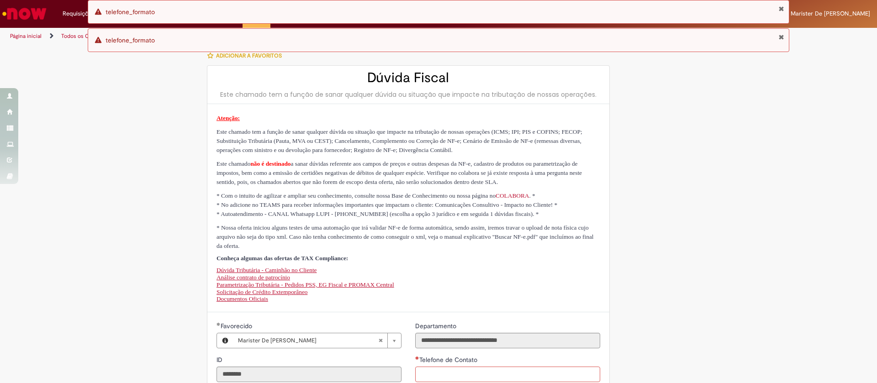 This screenshot has height=383, width=877. I want to click on label: Somente leitura - ID, so click(220, 360).